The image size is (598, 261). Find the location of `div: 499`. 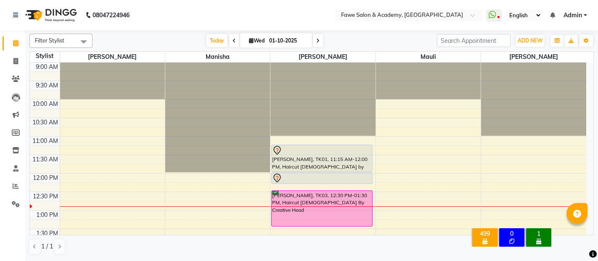

div: 499 is located at coordinates (485, 234).